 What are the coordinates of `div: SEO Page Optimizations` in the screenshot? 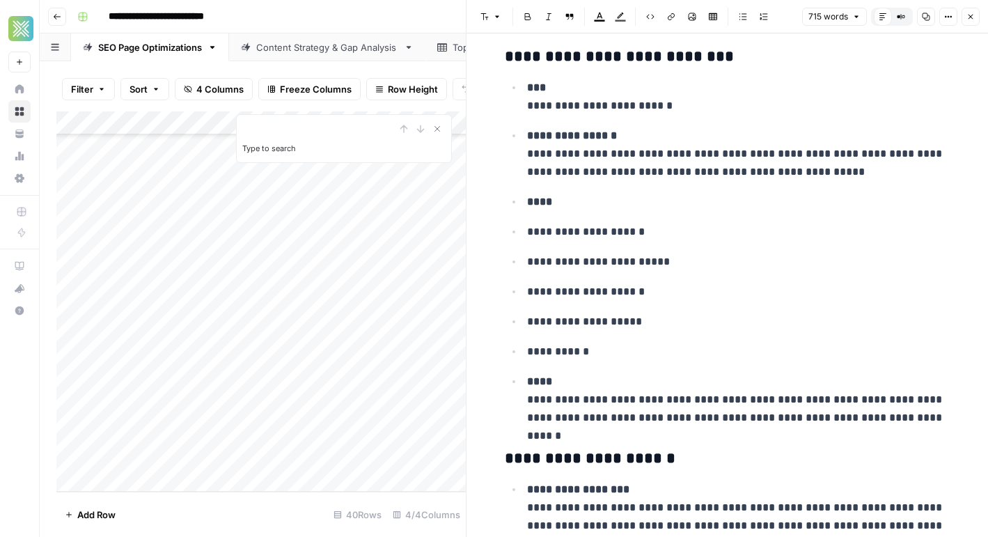 It's located at (150, 47).